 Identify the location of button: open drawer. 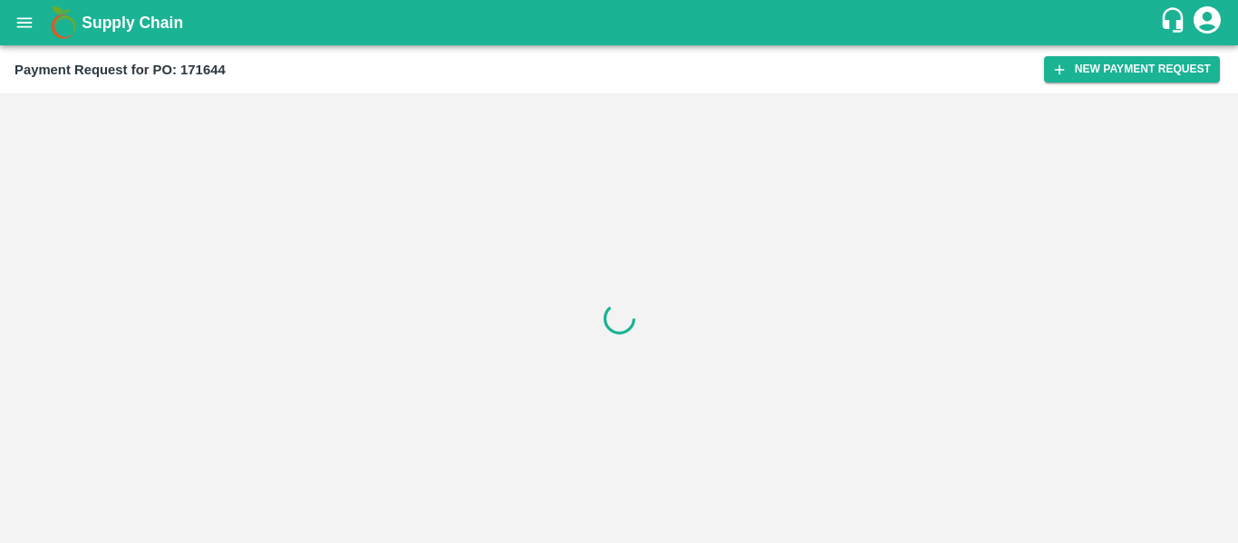
(24, 23).